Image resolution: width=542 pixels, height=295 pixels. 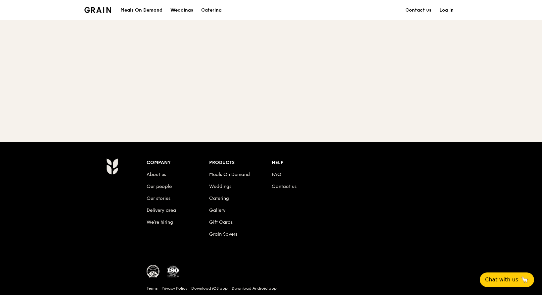 What do you see at coordinates (240, 163) in the screenshot?
I see `div: Products` at bounding box center [240, 163].